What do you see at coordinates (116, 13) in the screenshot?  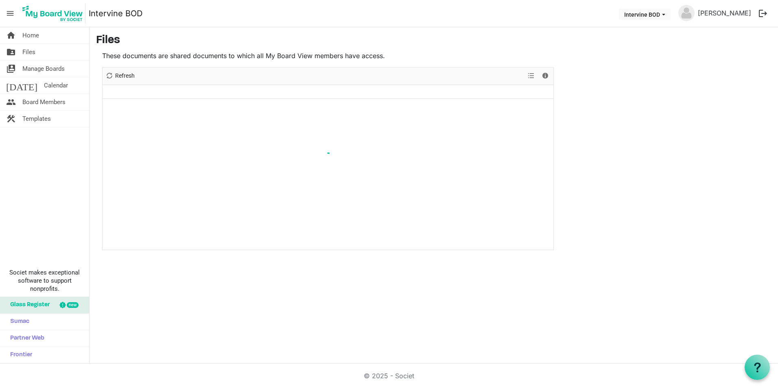 I see `a: Intervine BOD` at bounding box center [116, 13].